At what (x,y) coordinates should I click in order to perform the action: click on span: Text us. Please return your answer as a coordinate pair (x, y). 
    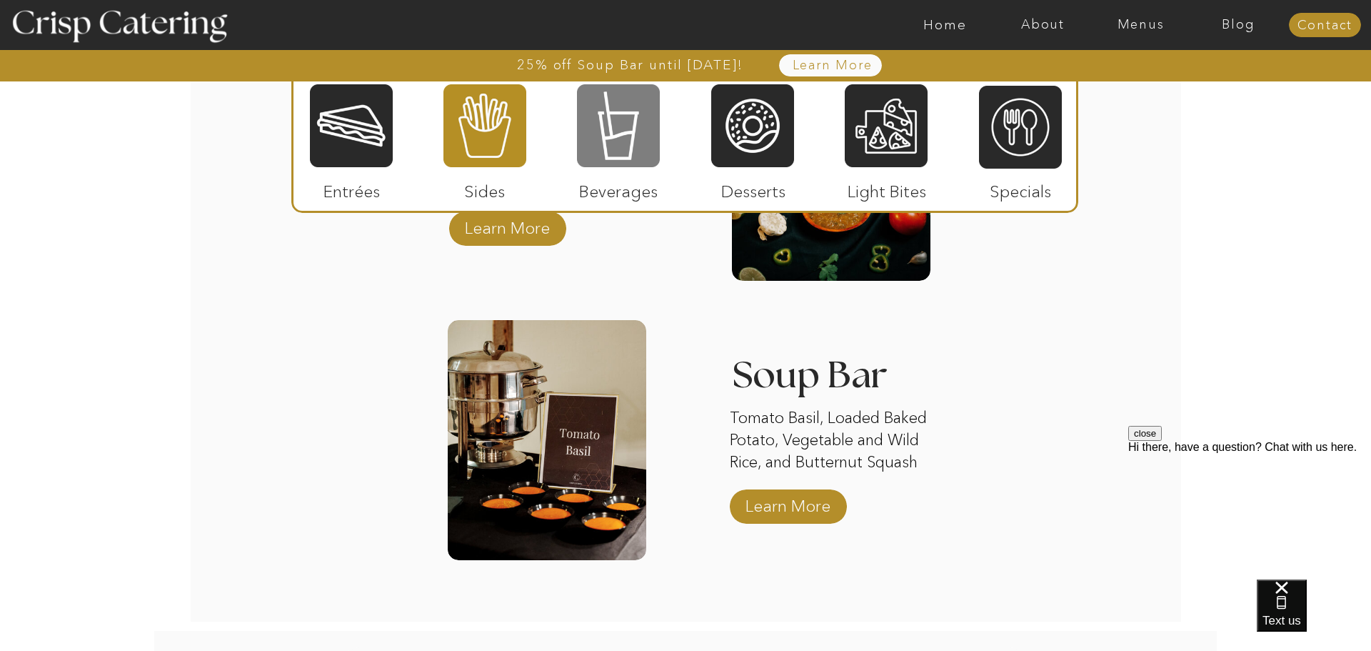
    Looking at the image, I should click on (25, 41).